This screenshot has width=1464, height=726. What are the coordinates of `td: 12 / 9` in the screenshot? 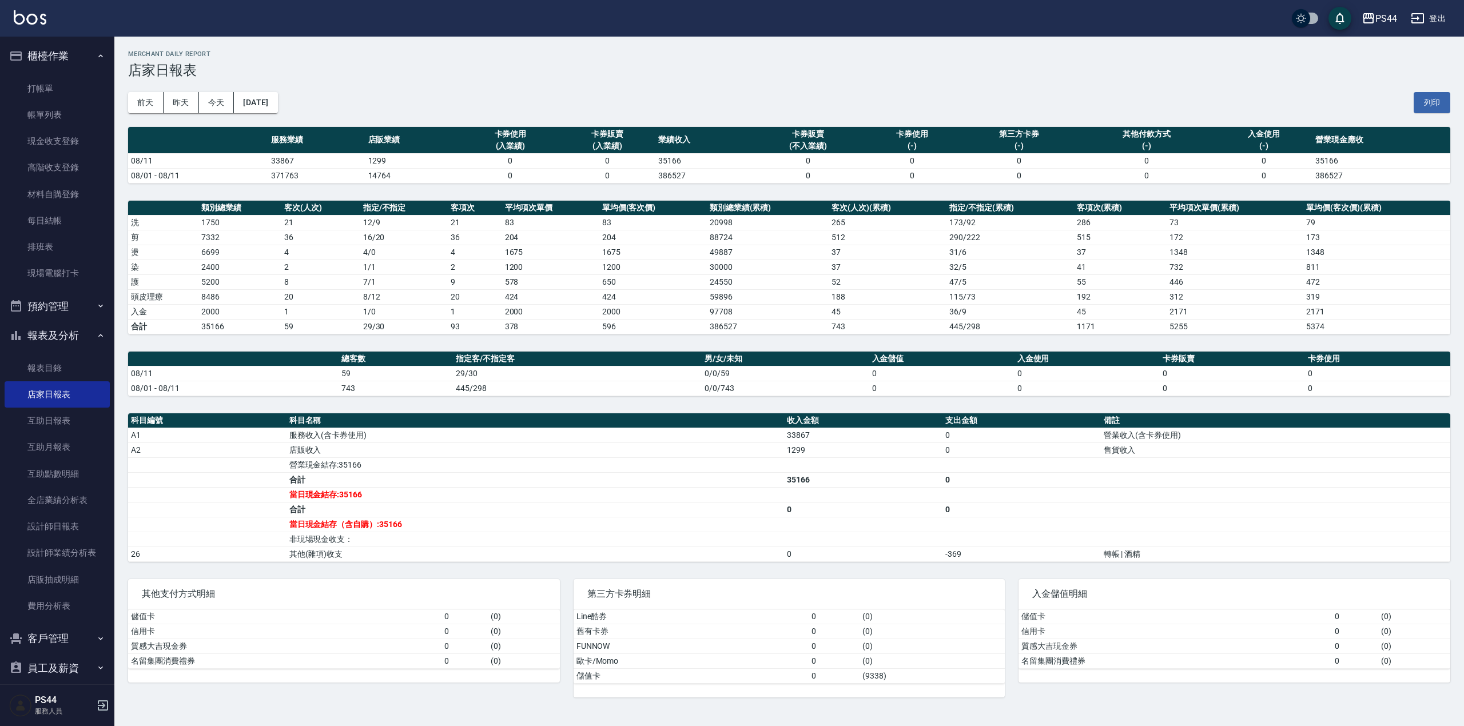 It's located at (404, 222).